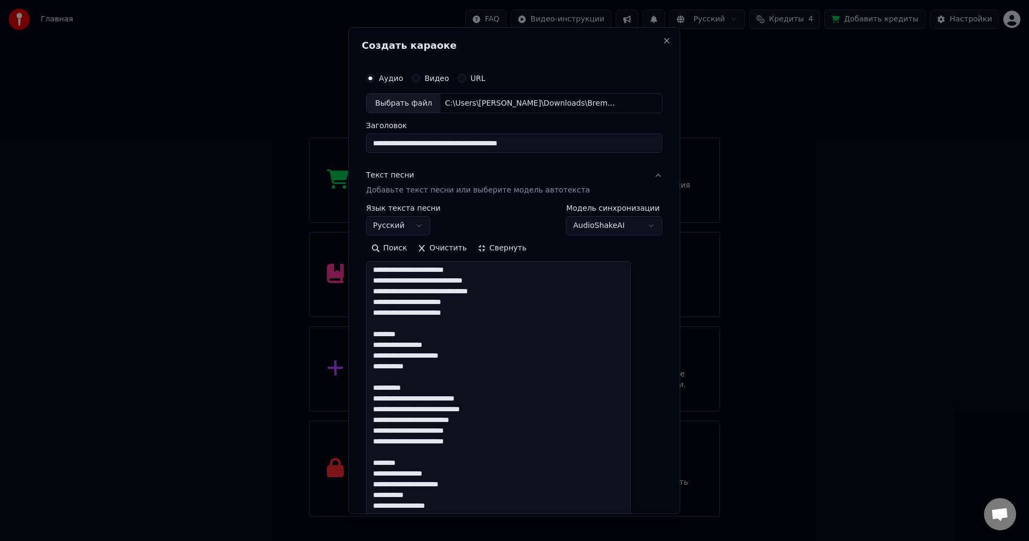 The height and width of the screenshot is (541, 1029). Describe the element at coordinates (478, 78) in the screenshot. I see `label: URL` at that location.